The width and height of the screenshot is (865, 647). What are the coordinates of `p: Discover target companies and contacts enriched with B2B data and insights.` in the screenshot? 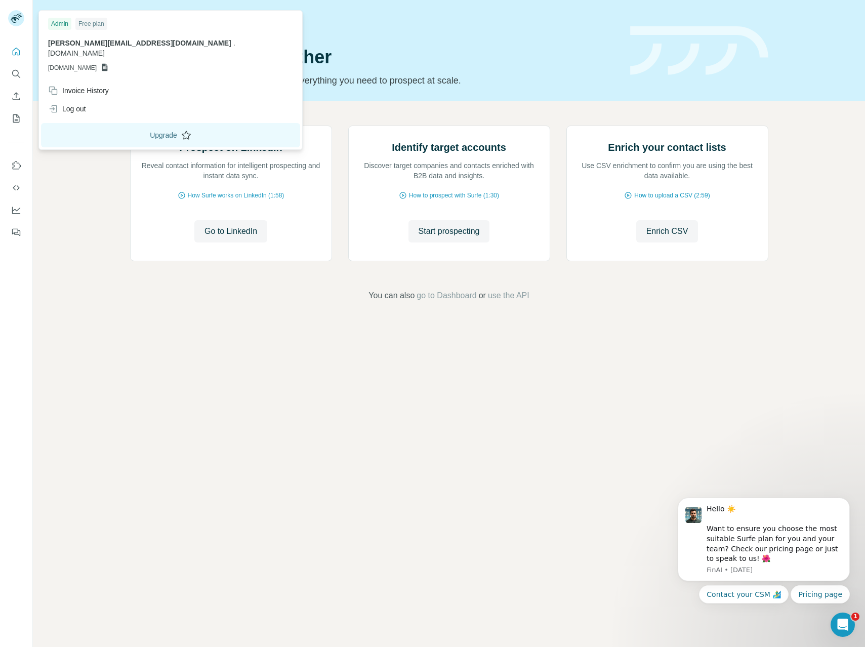 It's located at (449, 170).